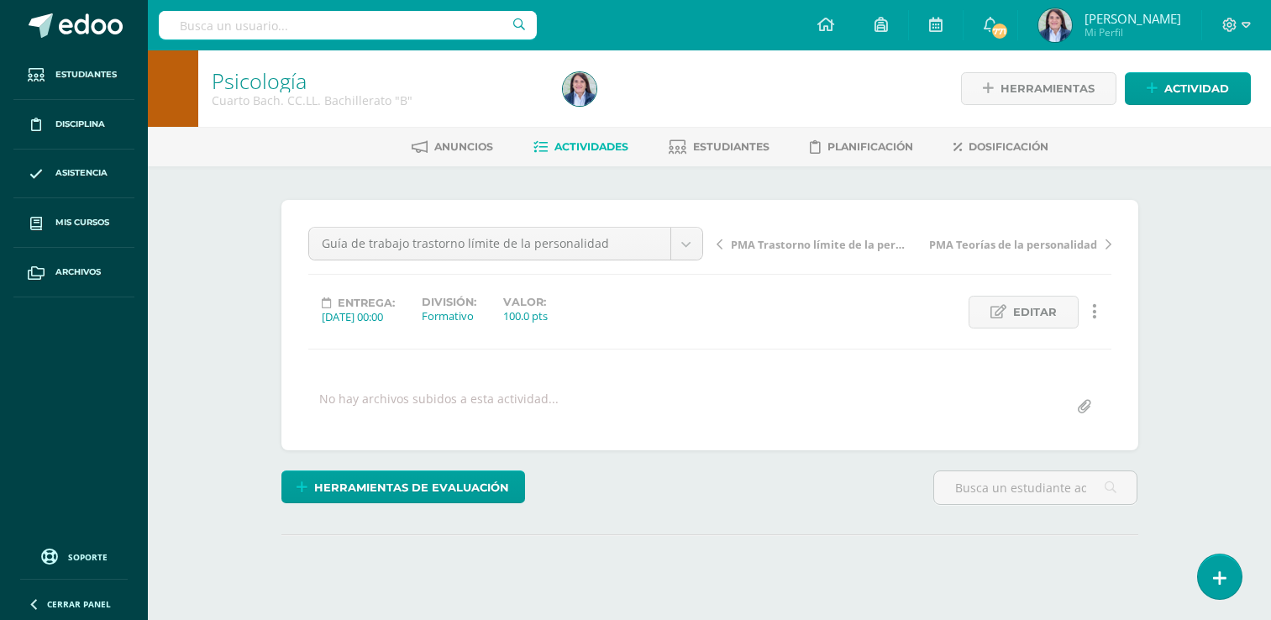 The width and height of the screenshot is (1271, 620). I want to click on a: Disciplina, so click(74, 124).